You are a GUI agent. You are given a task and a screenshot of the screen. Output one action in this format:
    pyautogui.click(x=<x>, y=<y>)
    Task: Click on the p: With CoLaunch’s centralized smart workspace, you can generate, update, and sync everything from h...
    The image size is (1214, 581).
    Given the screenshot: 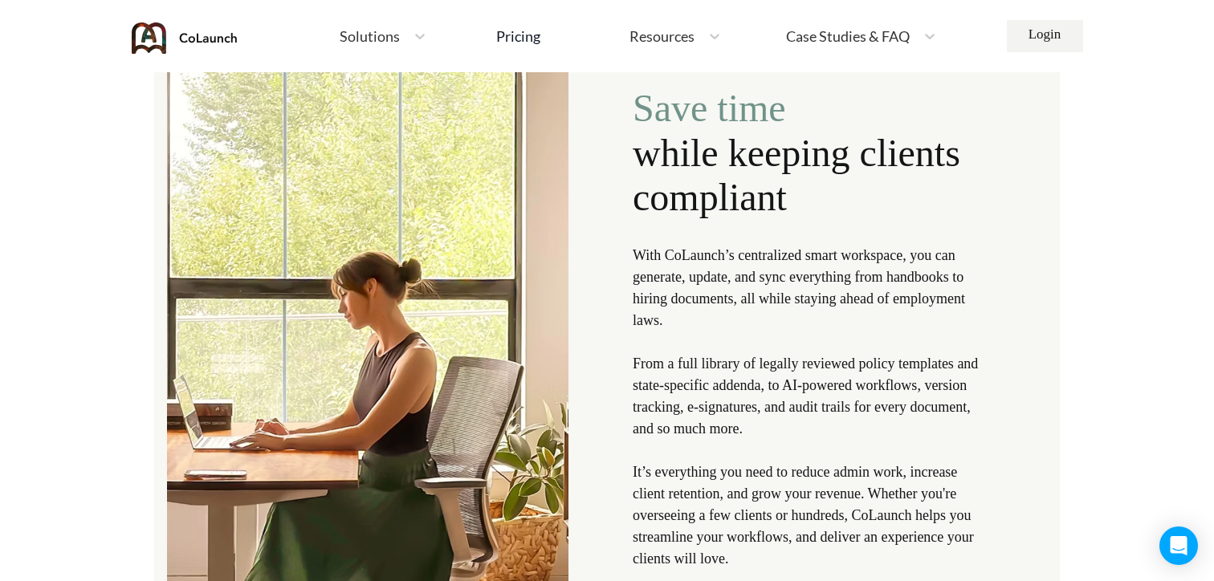 What is the action you would take?
    pyautogui.click(x=811, y=407)
    